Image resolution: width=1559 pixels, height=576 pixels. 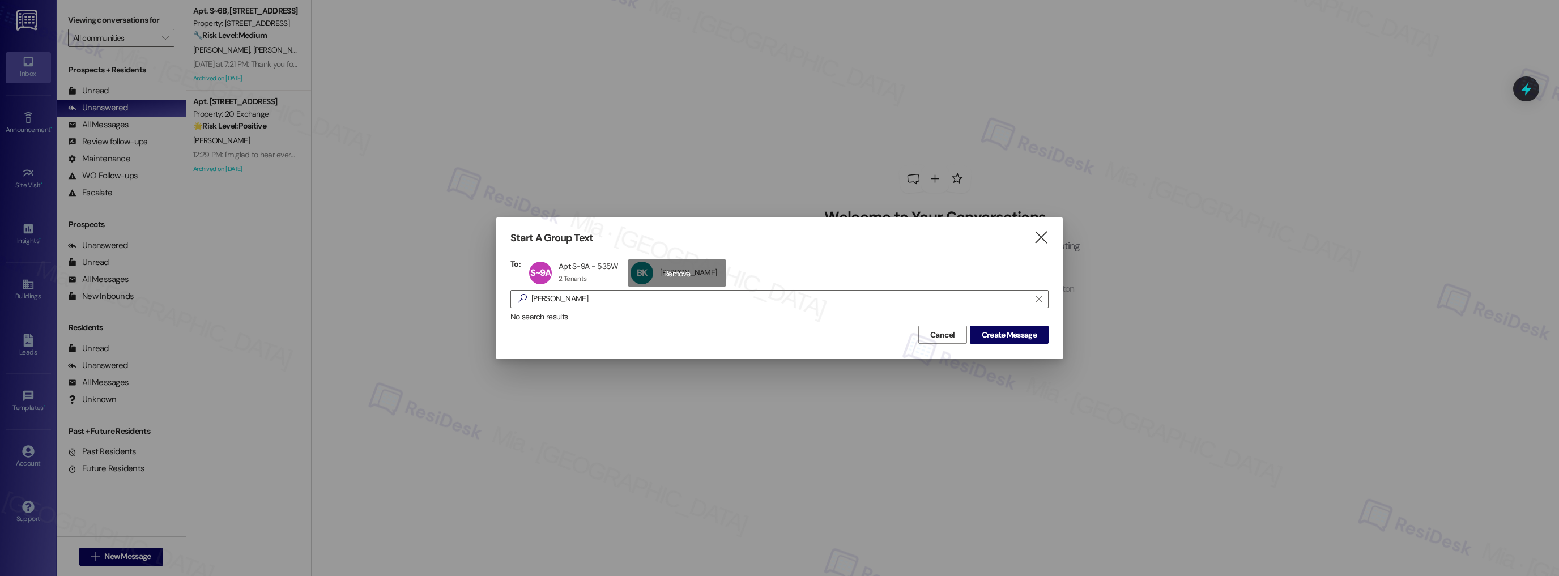 What do you see at coordinates (780, 317) in the screenshot?
I see `div: No search results` at bounding box center [780, 317].